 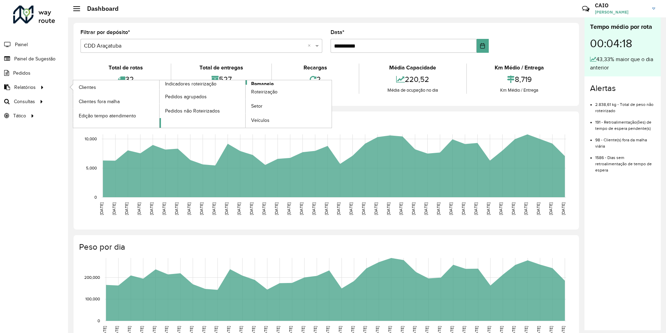 What do you see at coordinates (289, 92) in the screenshot?
I see `a: Roteirização` at bounding box center [289, 92].